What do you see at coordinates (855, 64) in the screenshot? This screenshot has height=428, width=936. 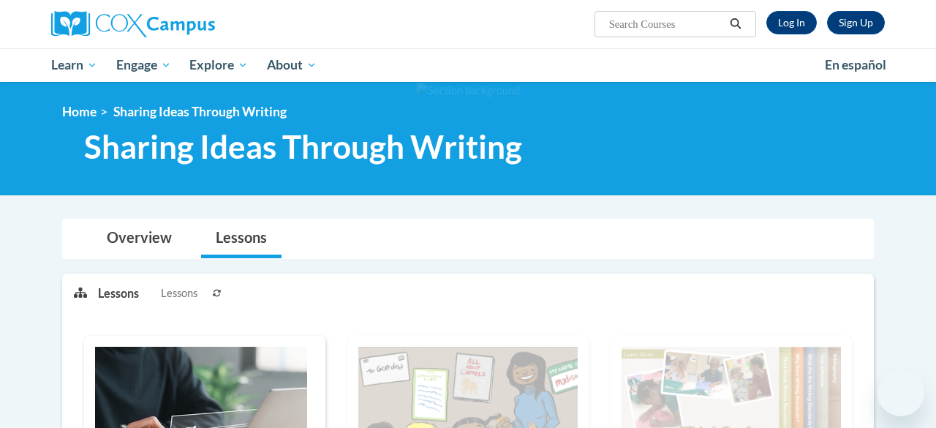 I see `span: En español` at bounding box center [855, 64].